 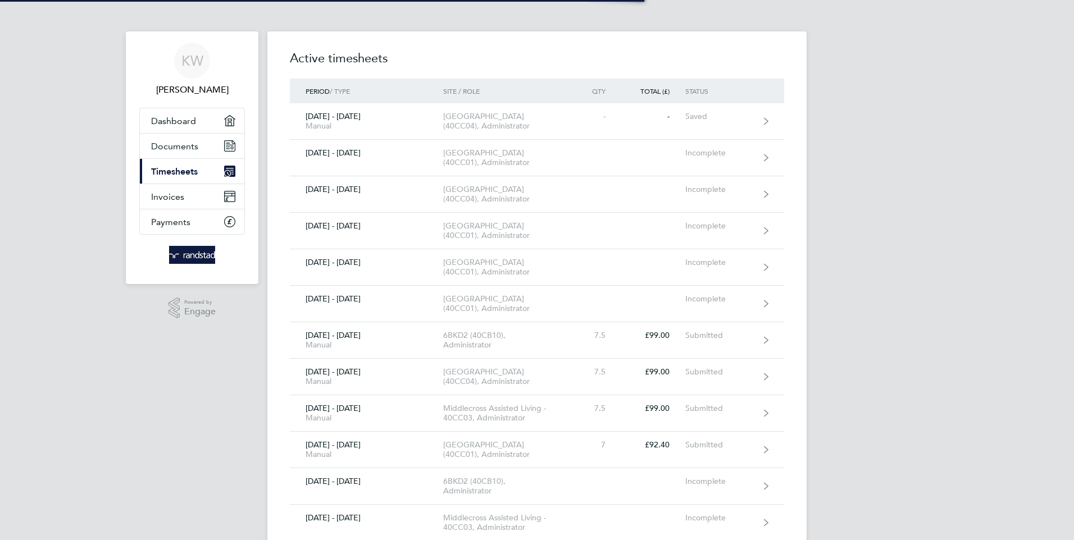 I want to click on div: Qty, so click(x=597, y=91).